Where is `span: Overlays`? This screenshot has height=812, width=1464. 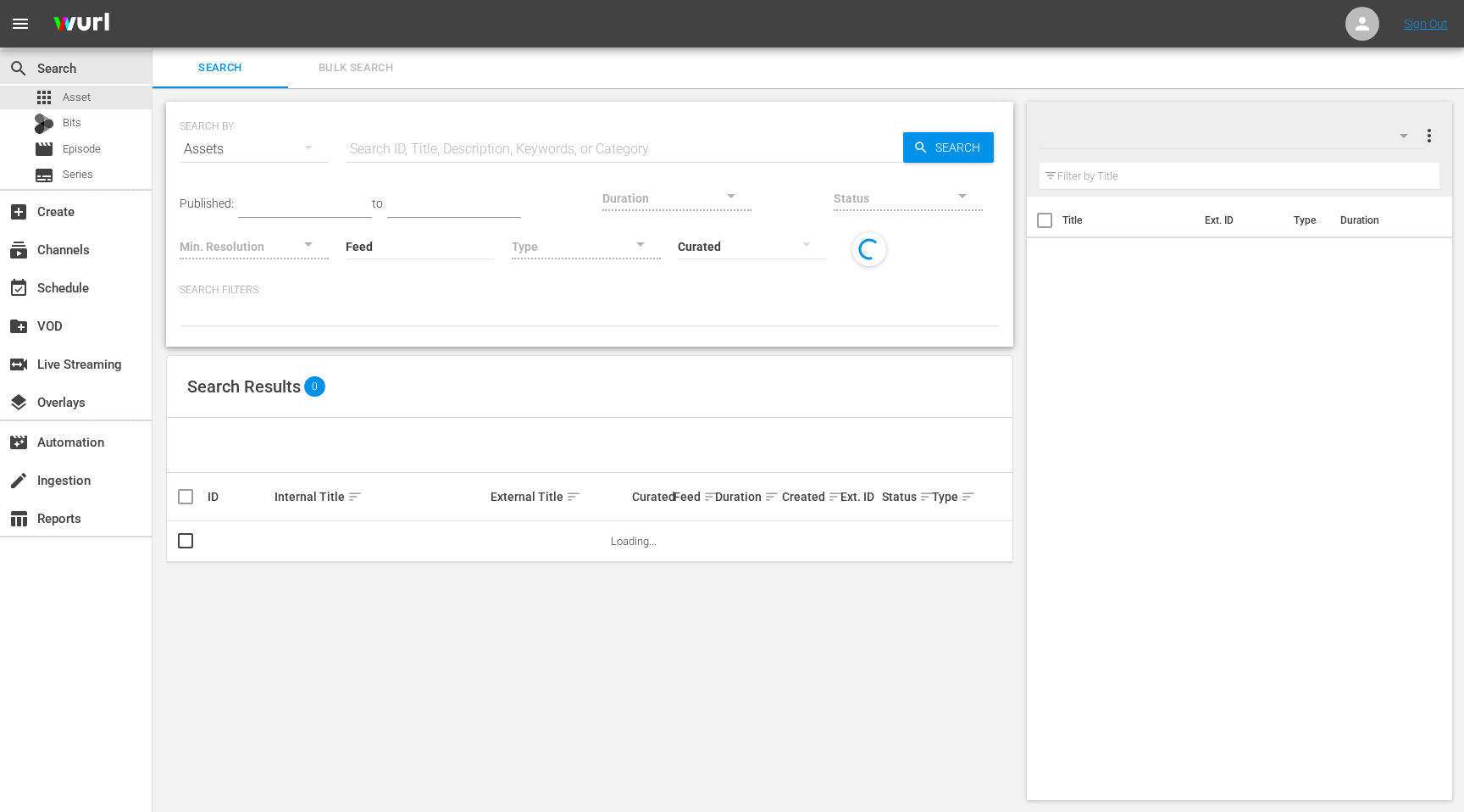 span: Overlays is located at coordinates (19, 403).